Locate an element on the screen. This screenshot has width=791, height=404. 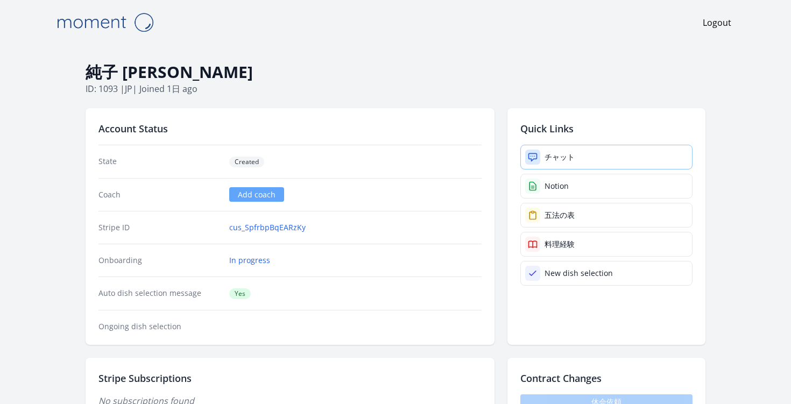
dt: Auto dish selection message is located at coordinates (159, 293).